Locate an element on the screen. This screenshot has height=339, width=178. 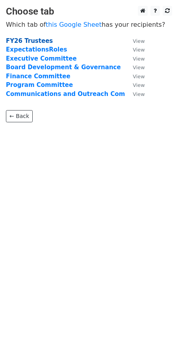
h3: Choose tab is located at coordinates (89, 11).